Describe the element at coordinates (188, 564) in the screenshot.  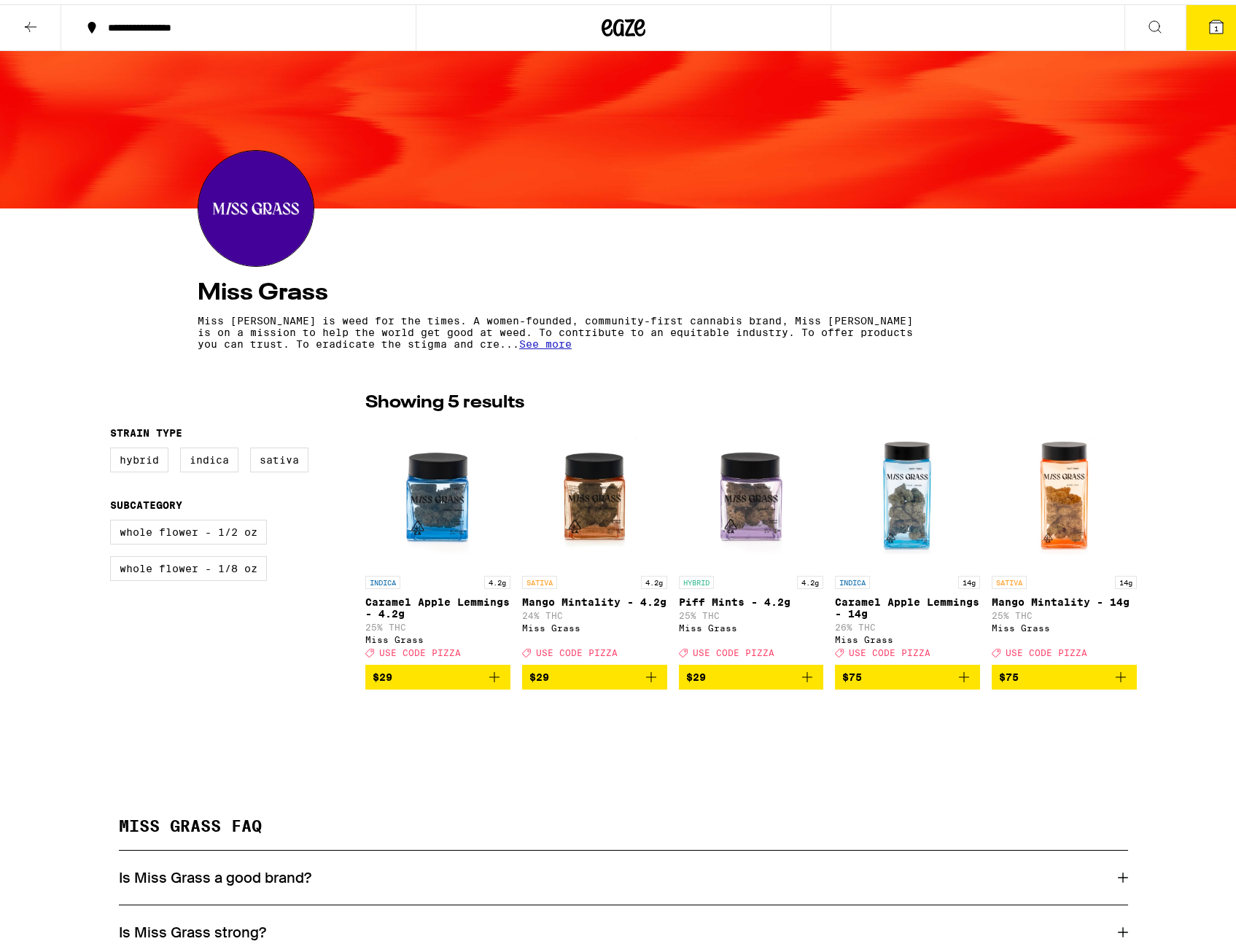
I see `label: Whole Flower - 1/8 oz` at that location.